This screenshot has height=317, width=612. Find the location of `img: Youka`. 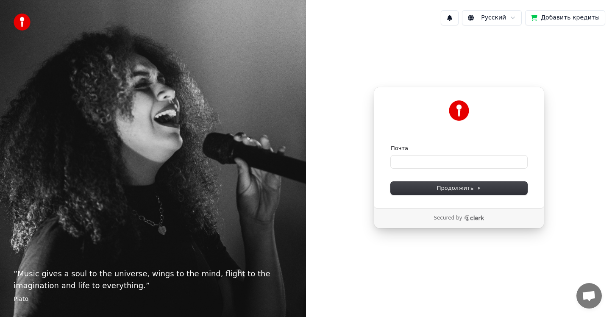

img: Youka is located at coordinates (459, 111).